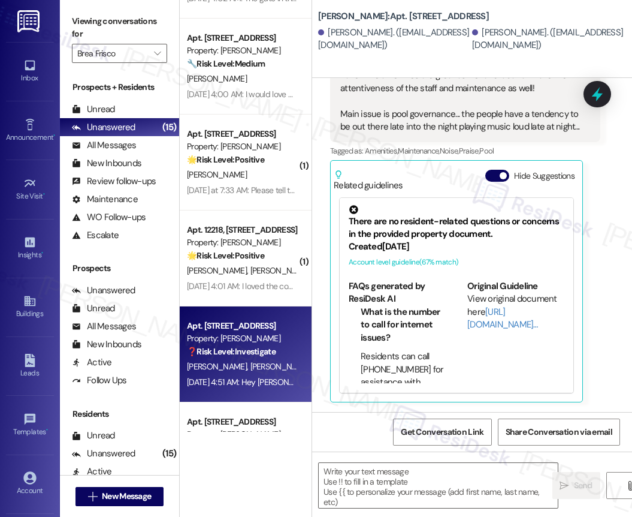 This screenshot has height=517, width=632. I want to click on strong: ❓ Risk Level: Investigate, so click(231, 351).